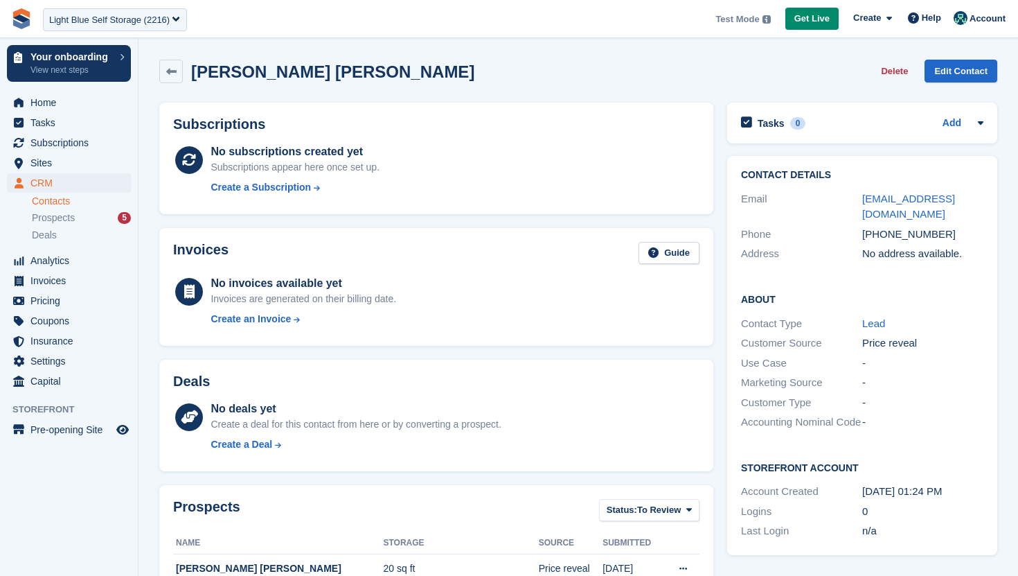 This screenshot has height=576, width=1018. What do you see at coordinates (303, 319) in the screenshot?
I see `a: Create an Invoice` at bounding box center [303, 319].